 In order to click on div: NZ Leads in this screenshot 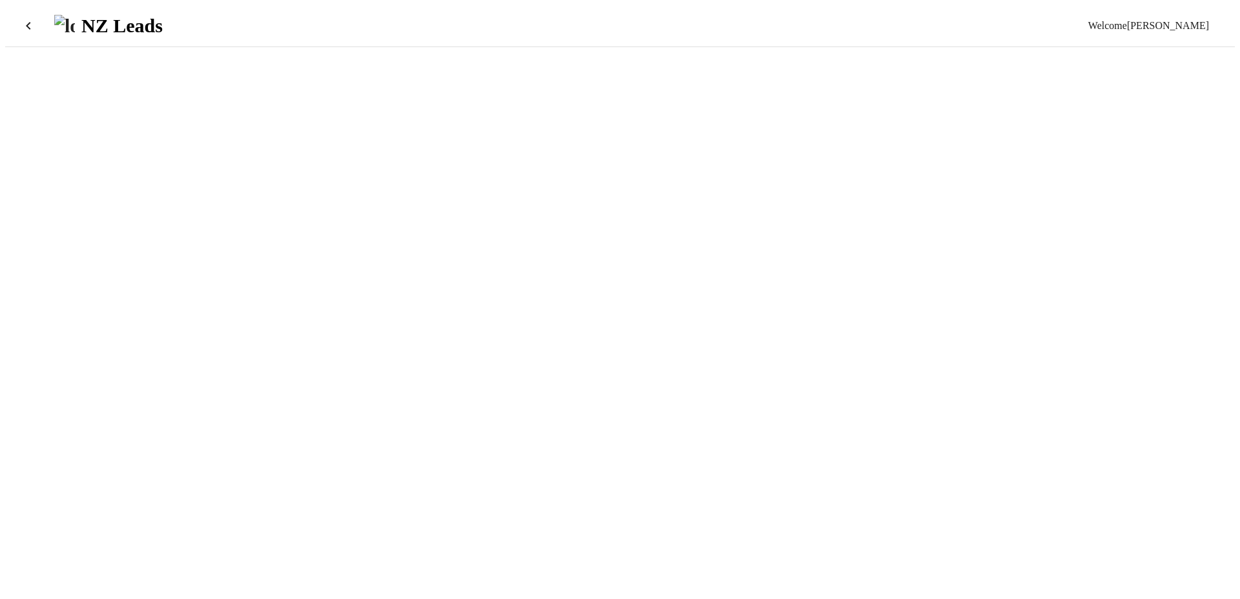, I will do `click(122, 26)`.